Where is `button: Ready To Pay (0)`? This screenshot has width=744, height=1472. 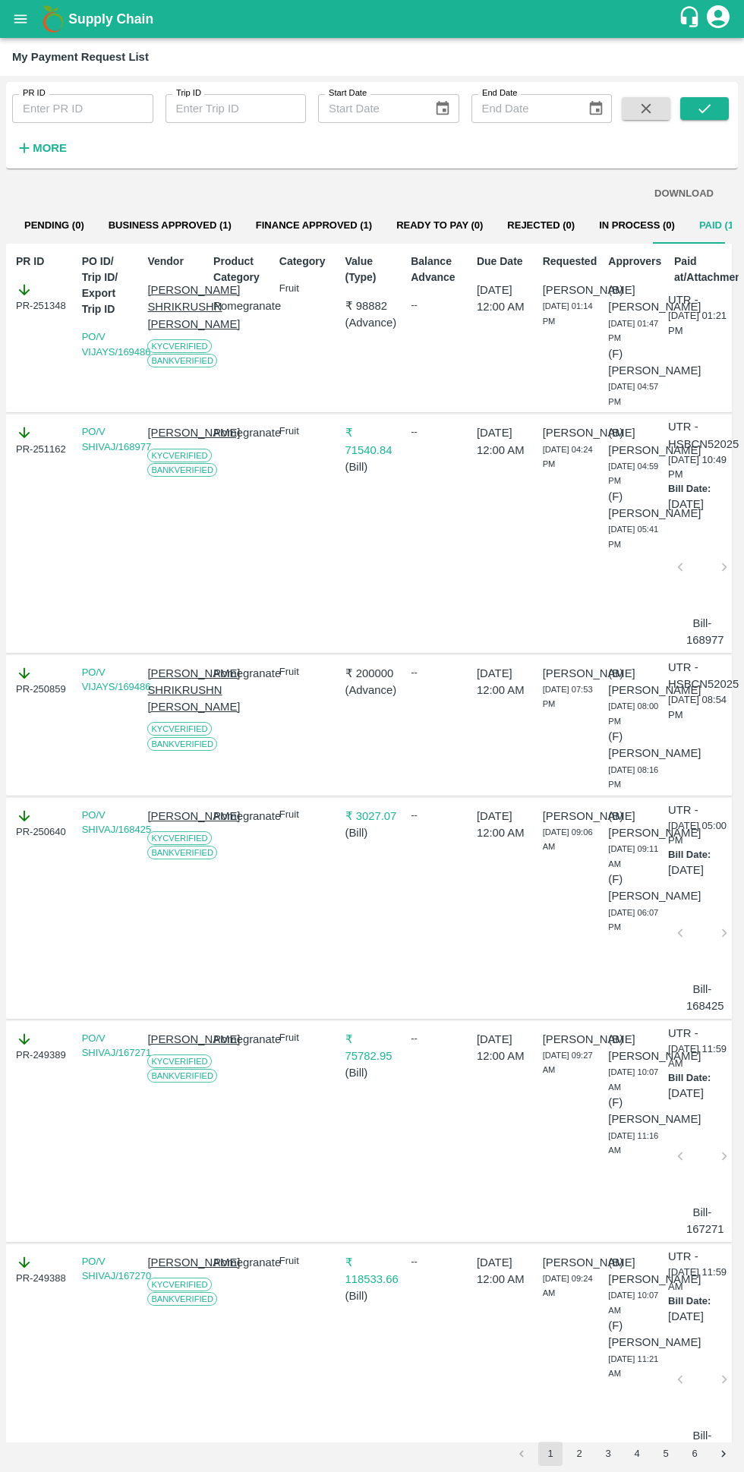
button: Ready To Pay (0) is located at coordinates (439, 225).